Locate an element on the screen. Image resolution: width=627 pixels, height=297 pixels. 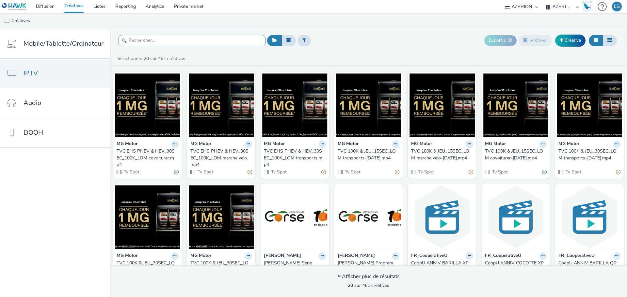
div: TVC EHS PHEV & HEV_30SEC_100K_LOM covoiturer.mp4 is located at coordinates (146, 158).